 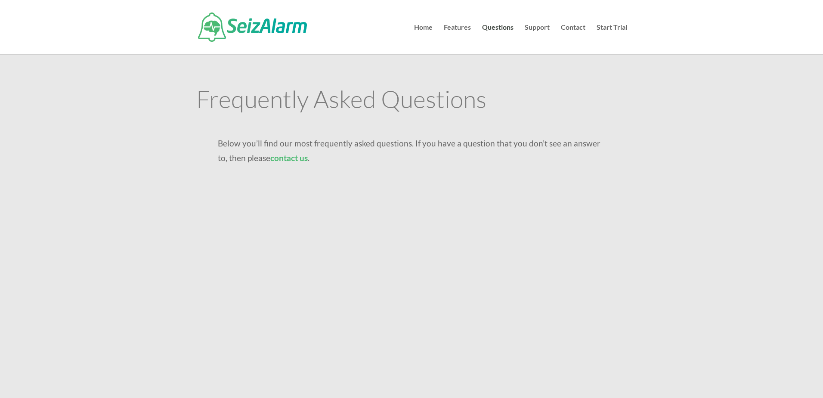 What do you see at coordinates (423, 39) in the screenshot?
I see `a: Home` at bounding box center [423, 39].